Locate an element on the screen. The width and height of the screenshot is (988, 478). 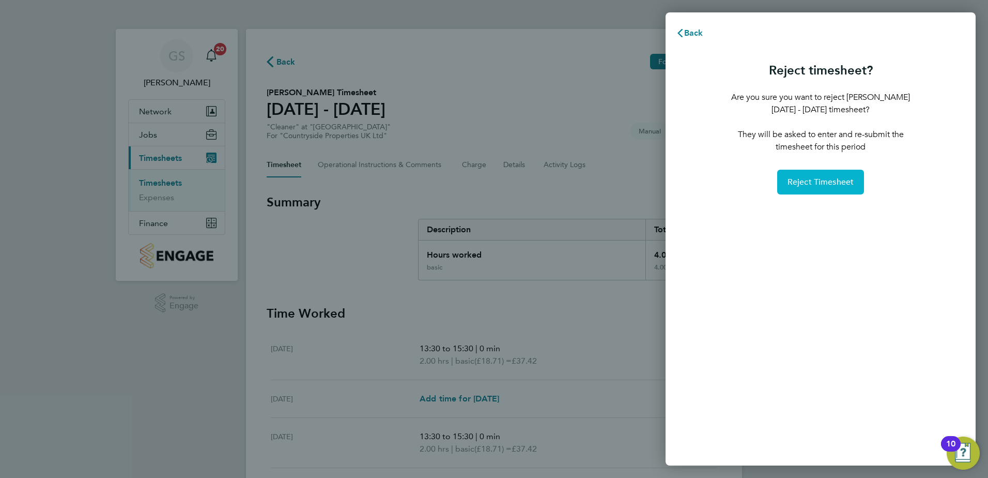
h3: Reject timesheet? is located at coordinates (821, 70).